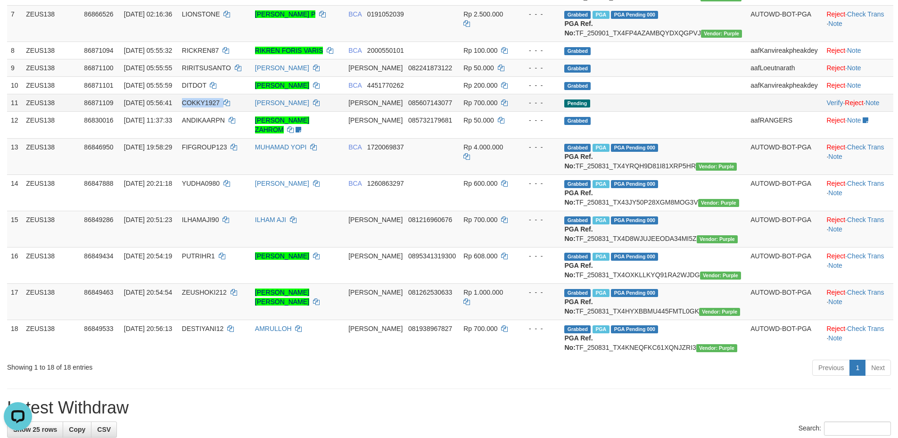 The image size is (898, 438). I want to click on span: Copy 4451770262 to clipboard, so click(386, 85).